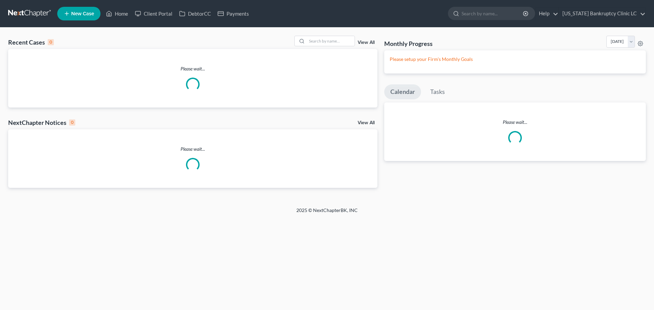 Image resolution: width=654 pixels, height=310 pixels. I want to click on a: DebtorCC, so click(195, 14).